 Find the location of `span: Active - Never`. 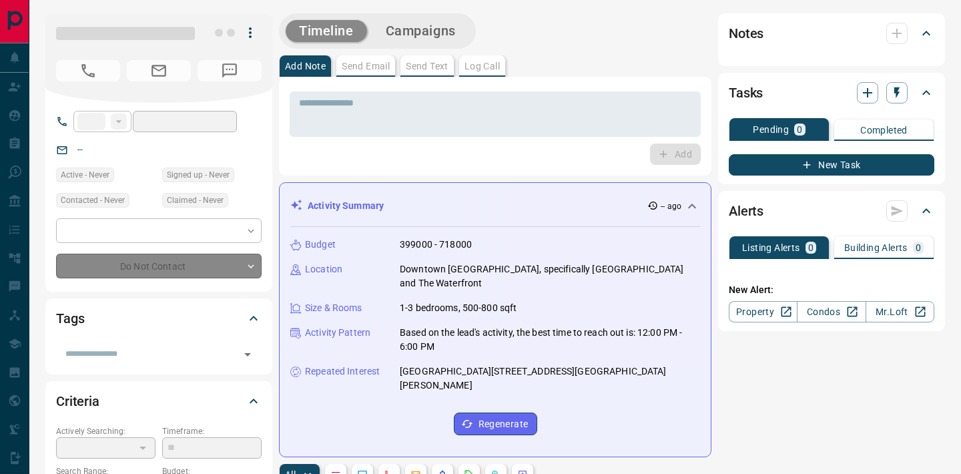

span: Active - Never is located at coordinates (85, 175).